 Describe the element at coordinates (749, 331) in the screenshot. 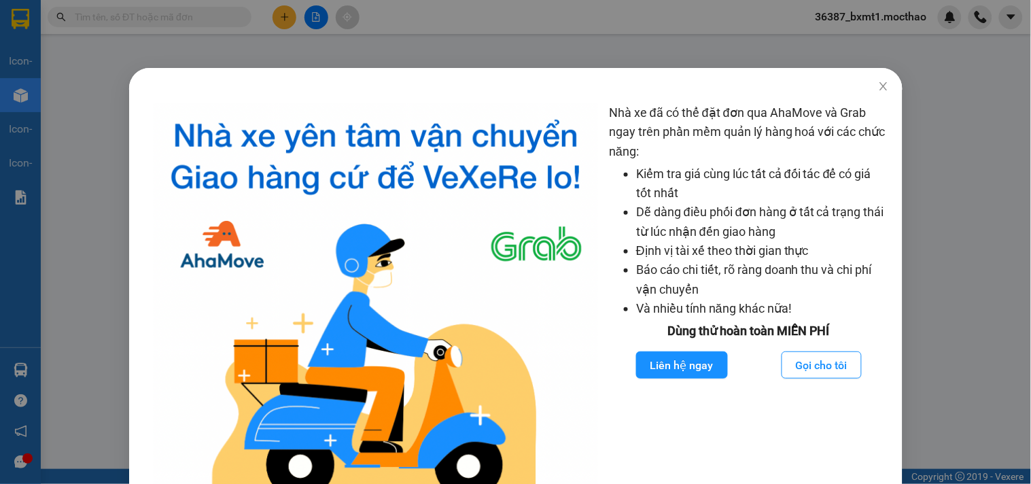

I see `div: Dùng thử hoàn toàn MIỄN PHÍ` at that location.